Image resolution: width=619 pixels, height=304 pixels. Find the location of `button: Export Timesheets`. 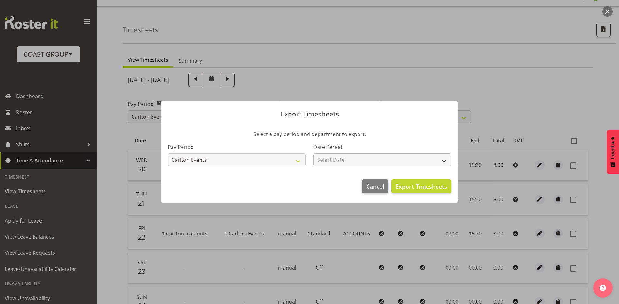

button: Export Timesheets is located at coordinates (421, 187).